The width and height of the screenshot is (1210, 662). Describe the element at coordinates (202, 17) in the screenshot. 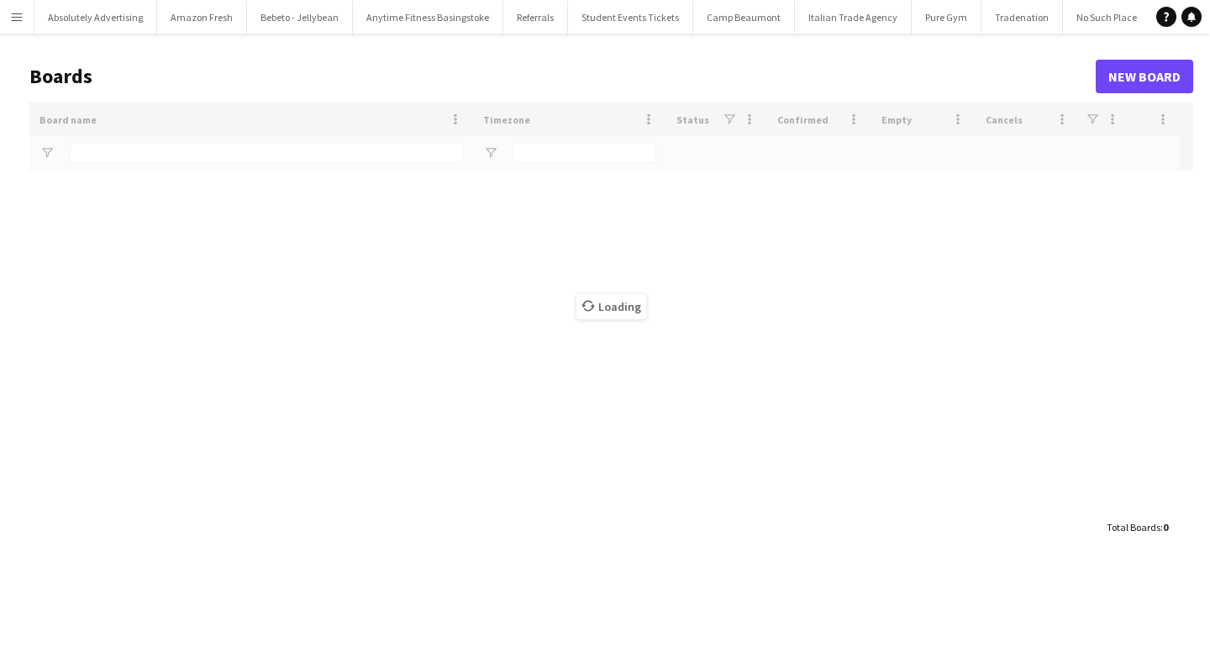

I see `button: Amazon Fresh` at that location.